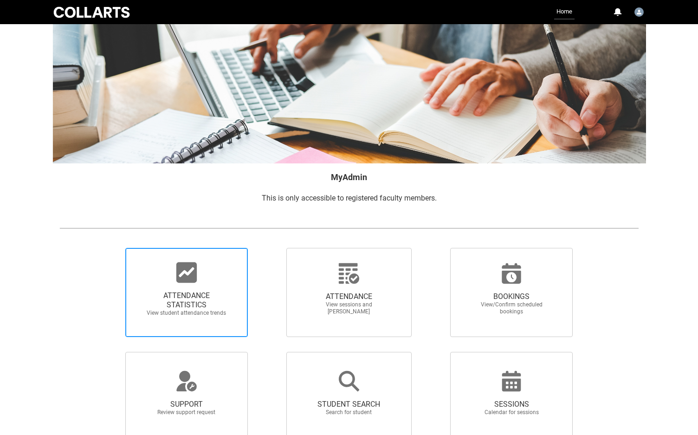 Image resolution: width=698 pixels, height=435 pixels. What do you see at coordinates (187, 300) in the screenshot?
I see `span: ATTENDANCE STATISTICS` at bounding box center [187, 300].